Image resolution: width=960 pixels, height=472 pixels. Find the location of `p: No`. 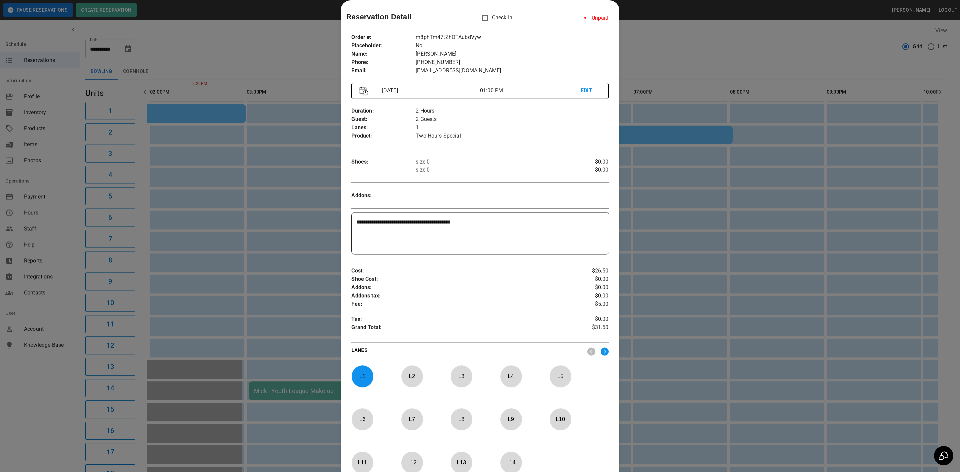

p: No is located at coordinates (512, 46).